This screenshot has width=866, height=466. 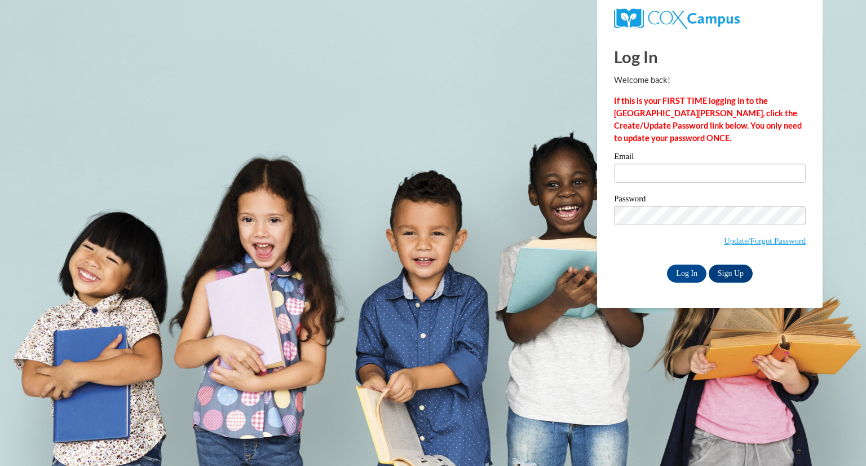 I want to click on img: COX Campus, so click(x=676, y=19).